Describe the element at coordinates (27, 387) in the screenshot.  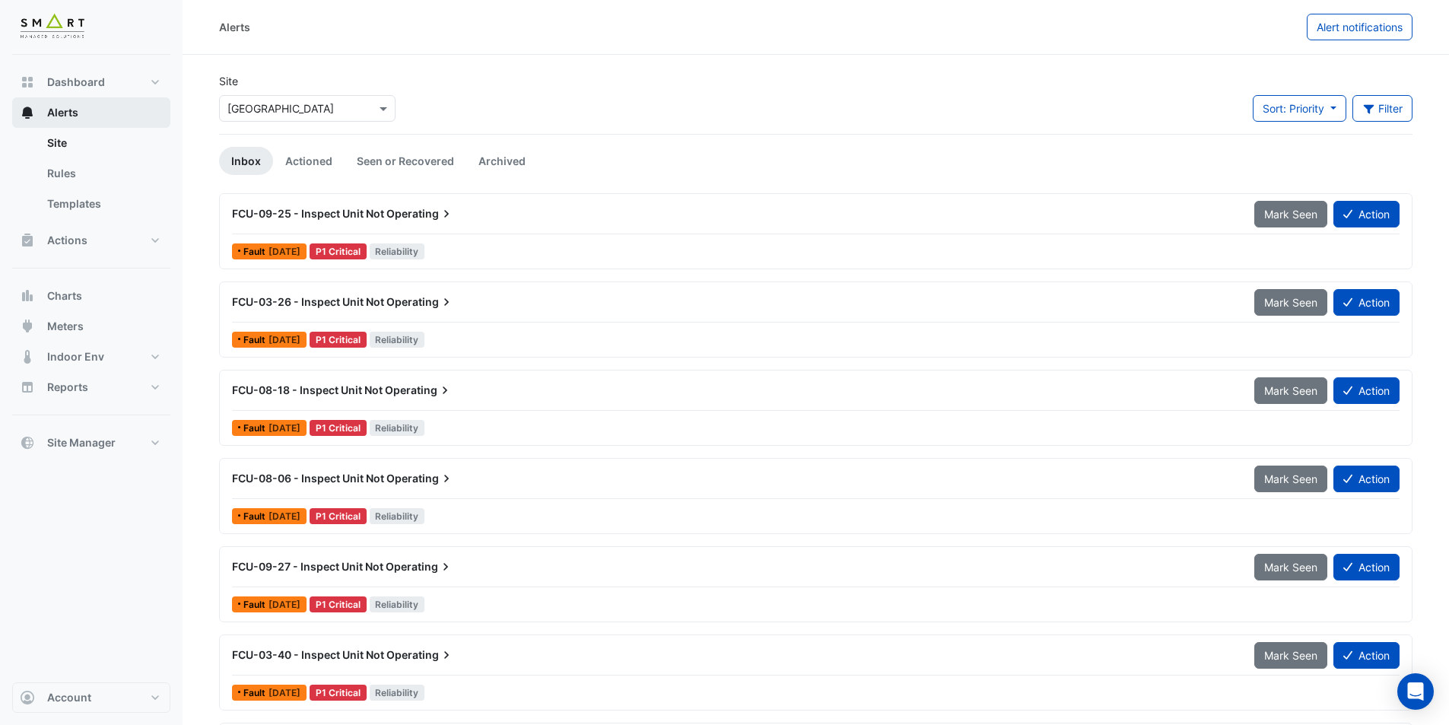
I see `app-icon: Reports` at that location.